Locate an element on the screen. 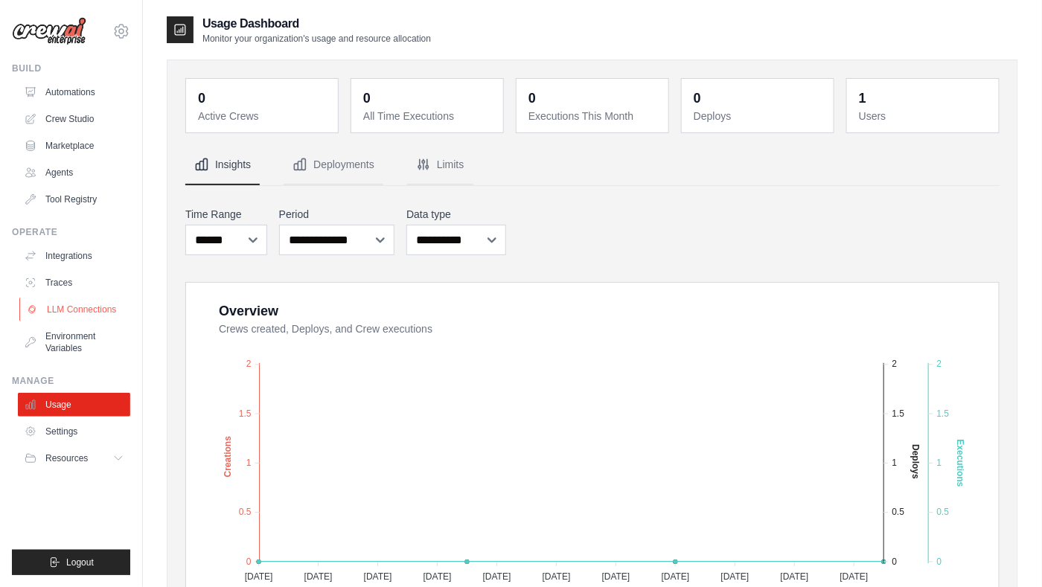 This screenshot has width=1042, height=587. button: Insights is located at coordinates (223, 165).